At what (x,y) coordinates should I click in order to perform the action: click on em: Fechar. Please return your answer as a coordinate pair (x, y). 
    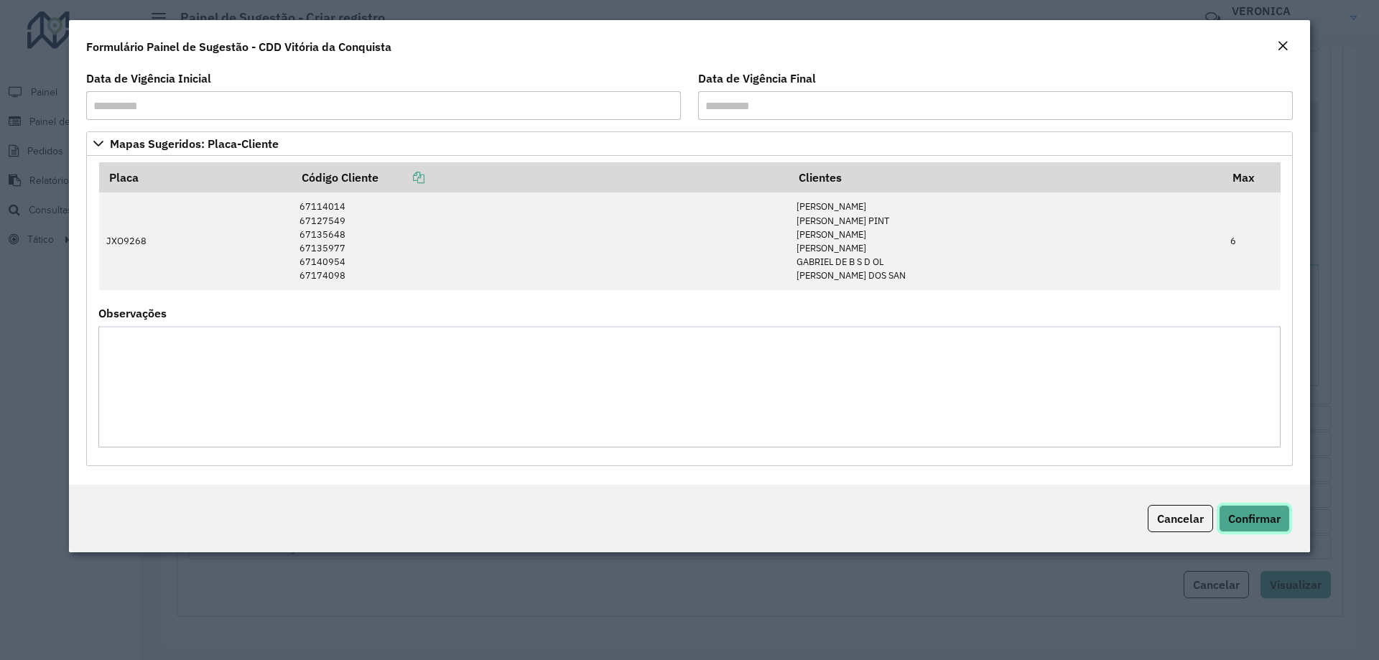
    Looking at the image, I should click on (1283, 46).